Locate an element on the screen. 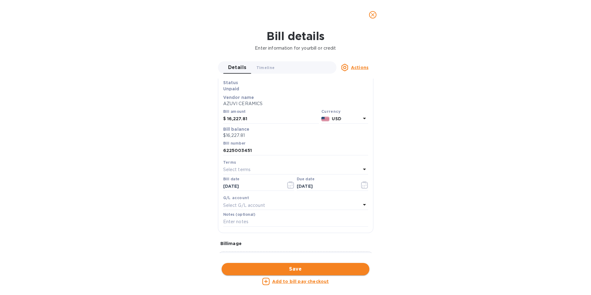 Image resolution: width=591 pixels, height=295 pixels. label: Bill date is located at coordinates (231, 179).